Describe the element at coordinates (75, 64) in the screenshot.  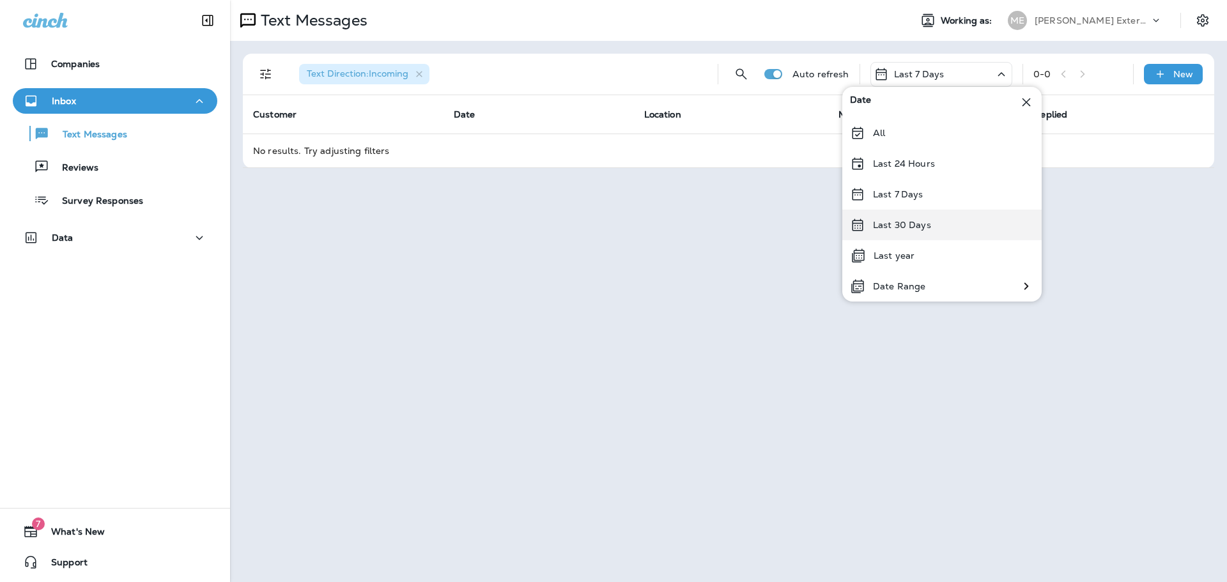
I see `p: Companies` at that location.